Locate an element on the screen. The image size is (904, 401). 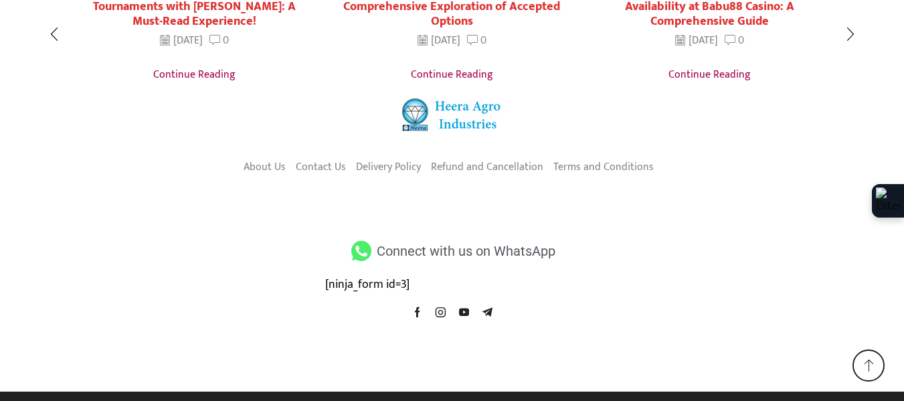
a: Delivery Policy is located at coordinates (388, 167).